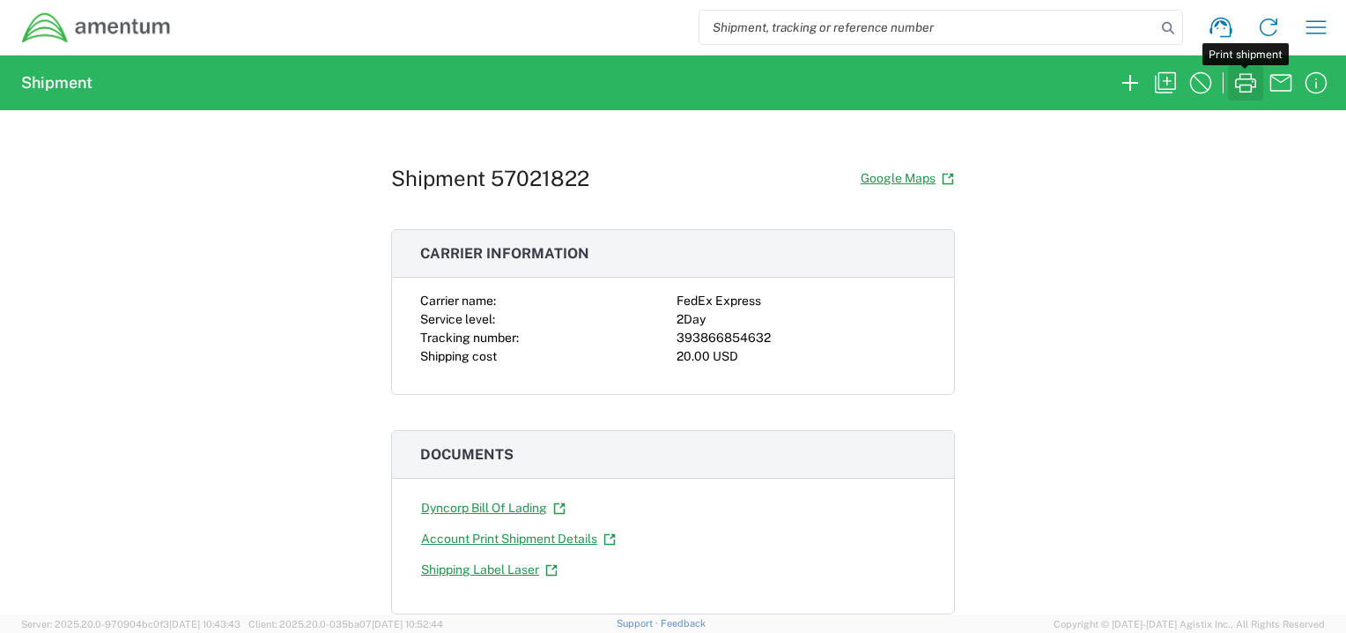 This screenshot has width=1346, height=633. I want to click on div: 2Day, so click(801, 319).